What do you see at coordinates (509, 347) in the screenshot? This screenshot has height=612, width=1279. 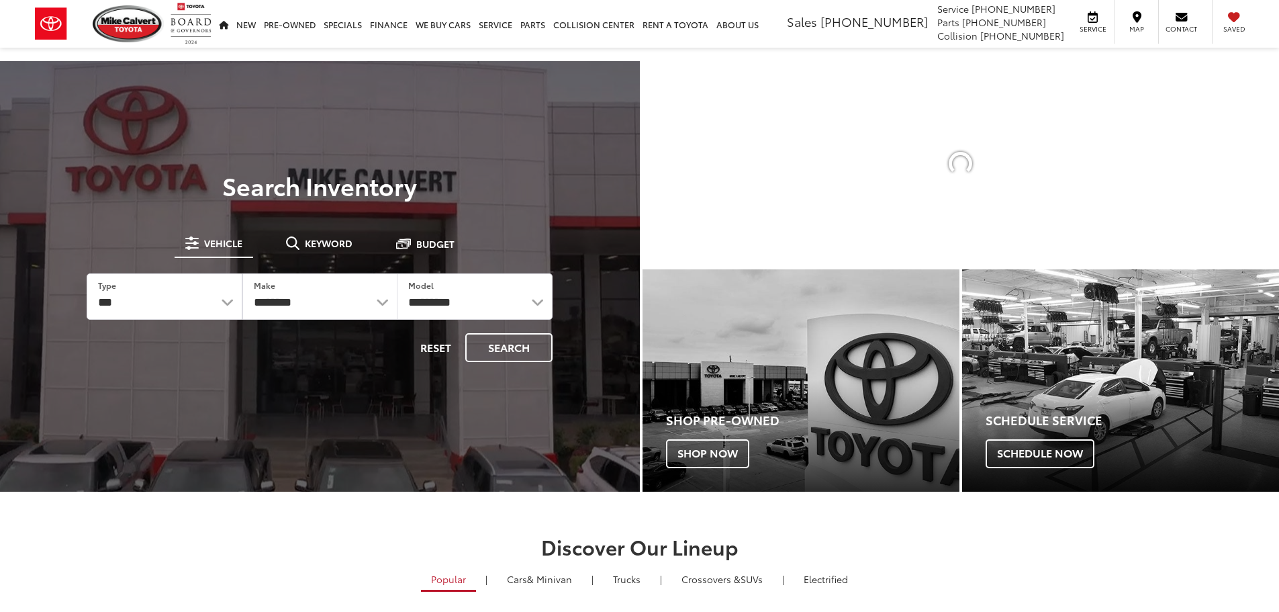 I see `button: Search` at bounding box center [509, 347].